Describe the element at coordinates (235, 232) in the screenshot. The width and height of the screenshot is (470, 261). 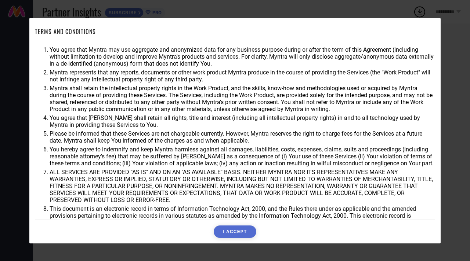
I see `button: I ACCEPT` at that location.